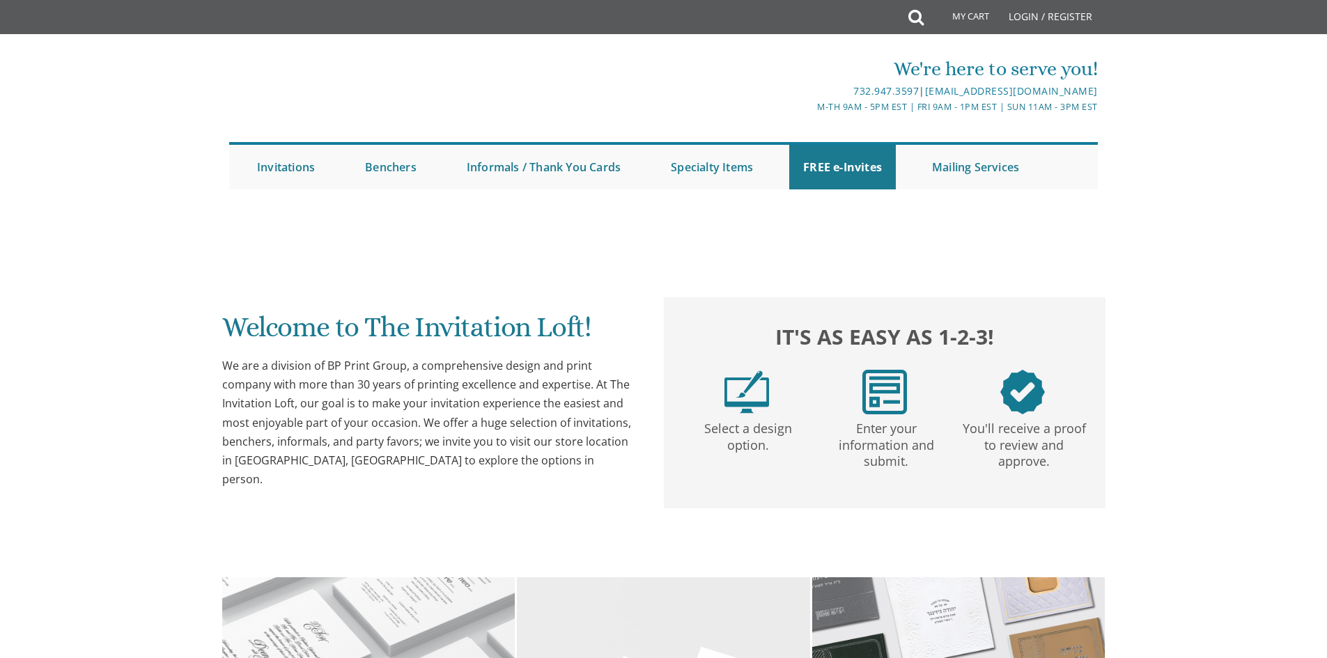 Image resolution: width=1327 pixels, height=658 pixels. Describe the element at coordinates (391, 167) in the screenshot. I see `a: Benchers` at that location.